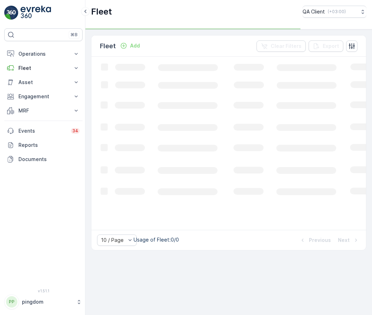  What do you see at coordinates (43, 302) in the screenshot?
I see `button: PPpingdom` at bounding box center [43, 302].